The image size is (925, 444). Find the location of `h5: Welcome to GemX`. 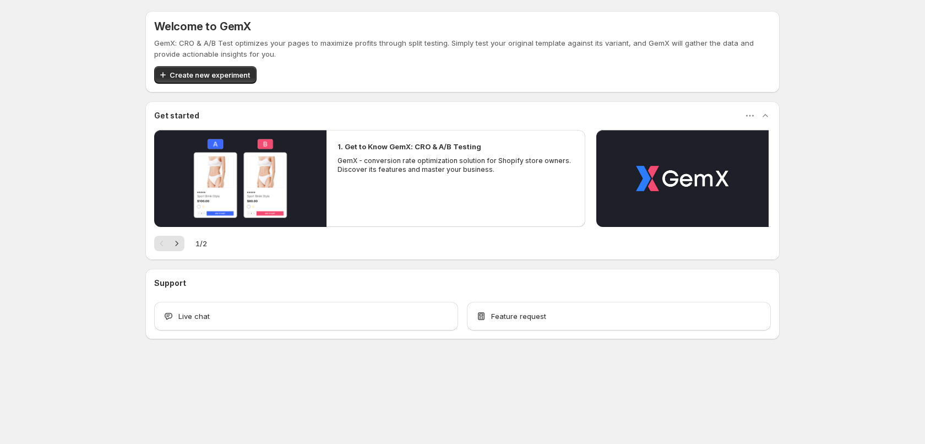

h5: Welcome to GemX is located at coordinates (203, 26).